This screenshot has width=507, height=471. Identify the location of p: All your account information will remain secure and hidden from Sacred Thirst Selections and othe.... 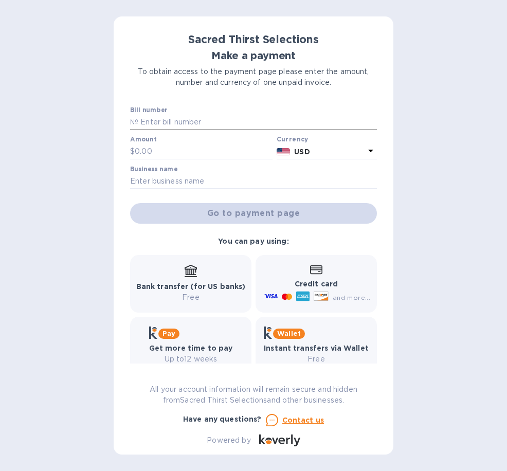
(253, 395).